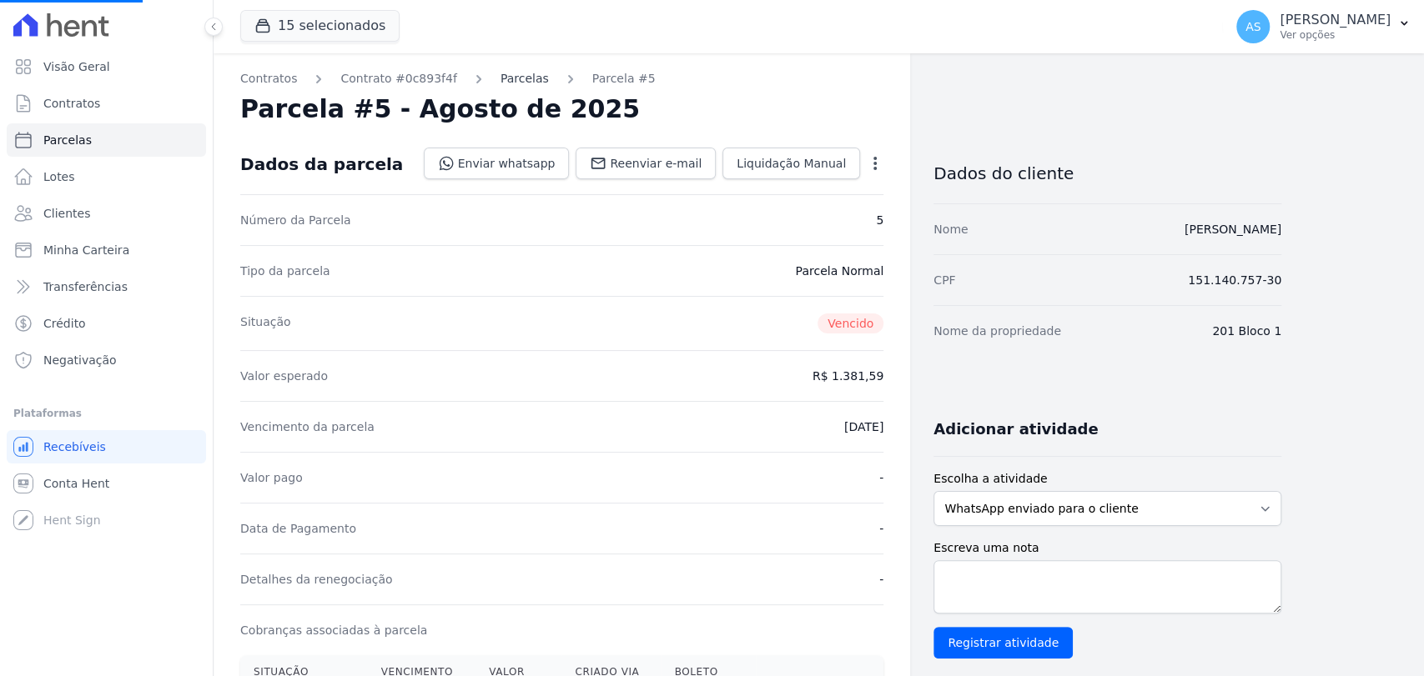 This screenshot has height=676, width=1424. I want to click on span: Transferências, so click(85, 287).